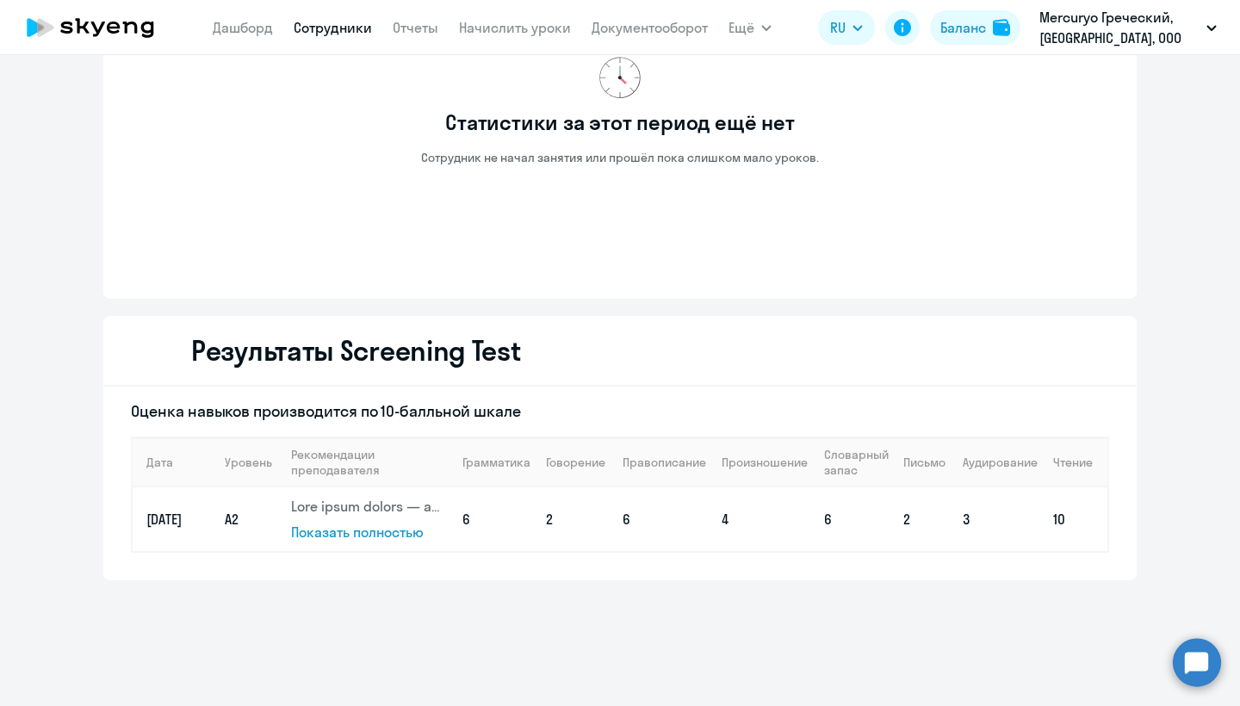 The height and width of the screenshot is (706, 1240). Describe the element at coordinates (649, 28) in the screenshot. I see `a: Документооборот` at that location.